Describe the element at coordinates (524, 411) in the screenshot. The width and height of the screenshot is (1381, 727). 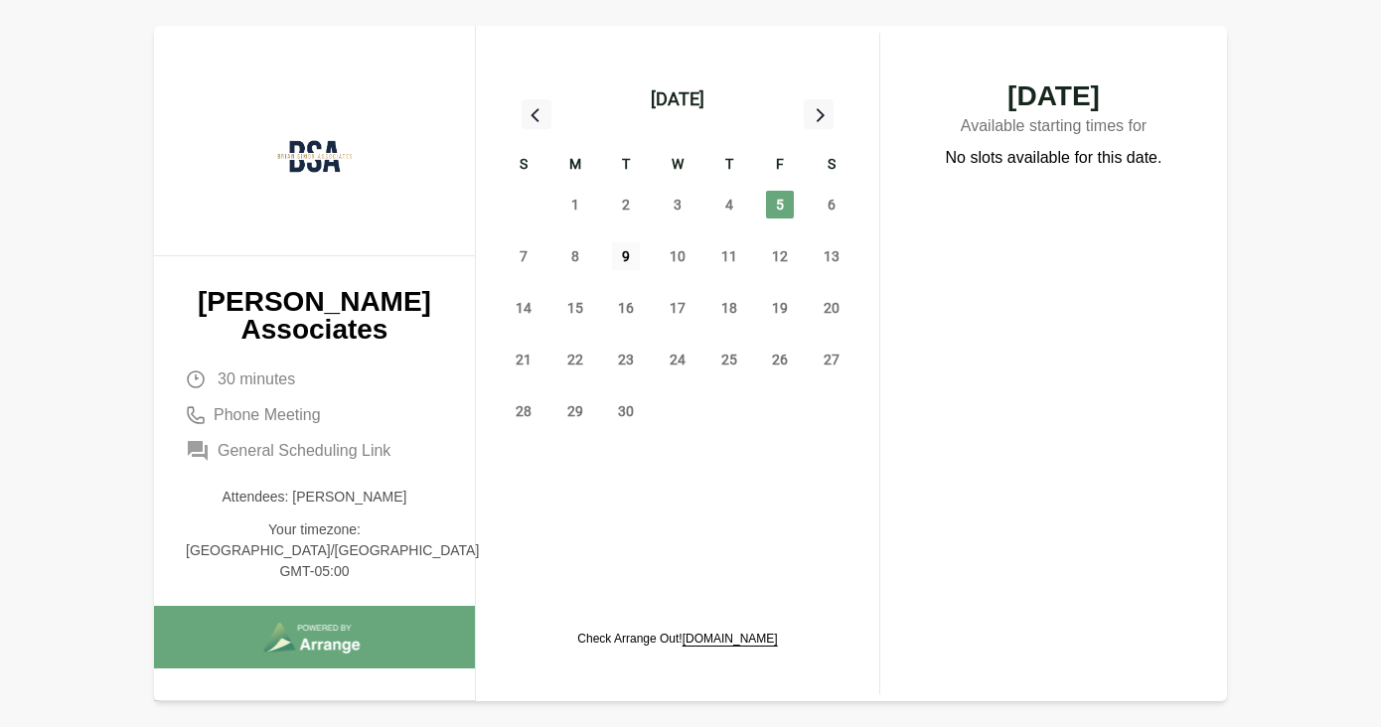
I see `span: Sunday, September 28, 2025` at that location.